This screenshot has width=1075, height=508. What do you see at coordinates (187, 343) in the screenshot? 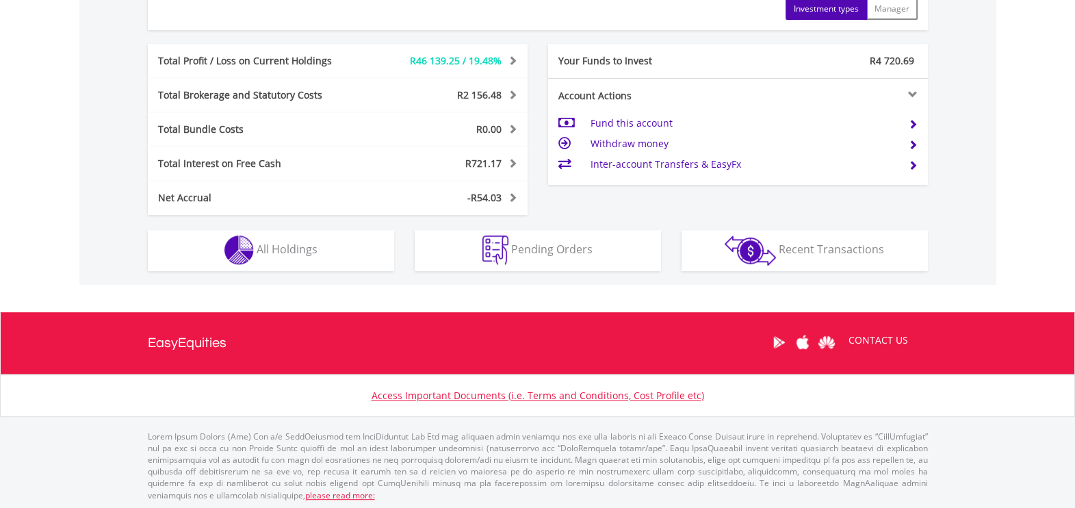
I see `div: EasyEquities` at bounding box center [187, 343].